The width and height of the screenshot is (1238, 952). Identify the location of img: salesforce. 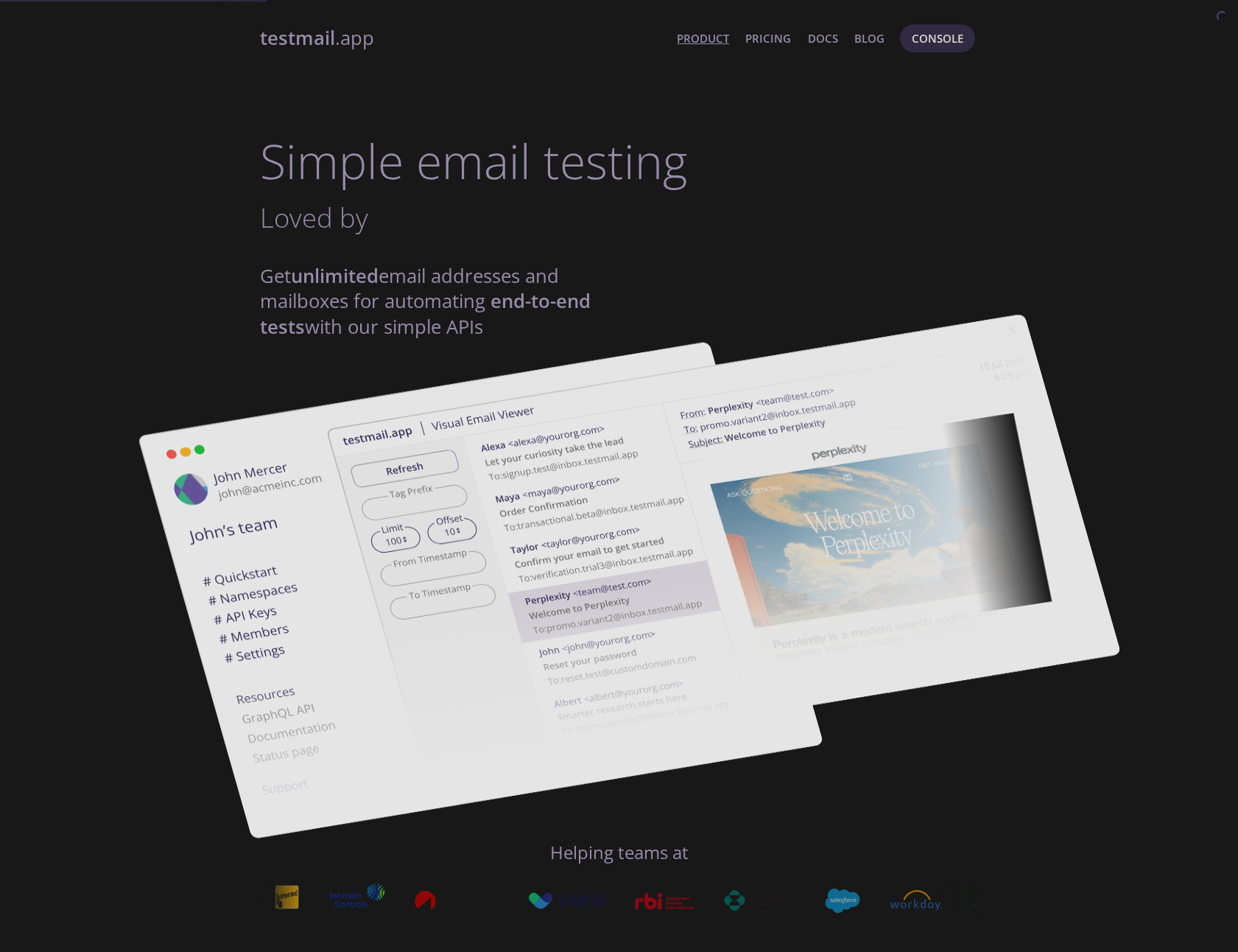
(841, 901).